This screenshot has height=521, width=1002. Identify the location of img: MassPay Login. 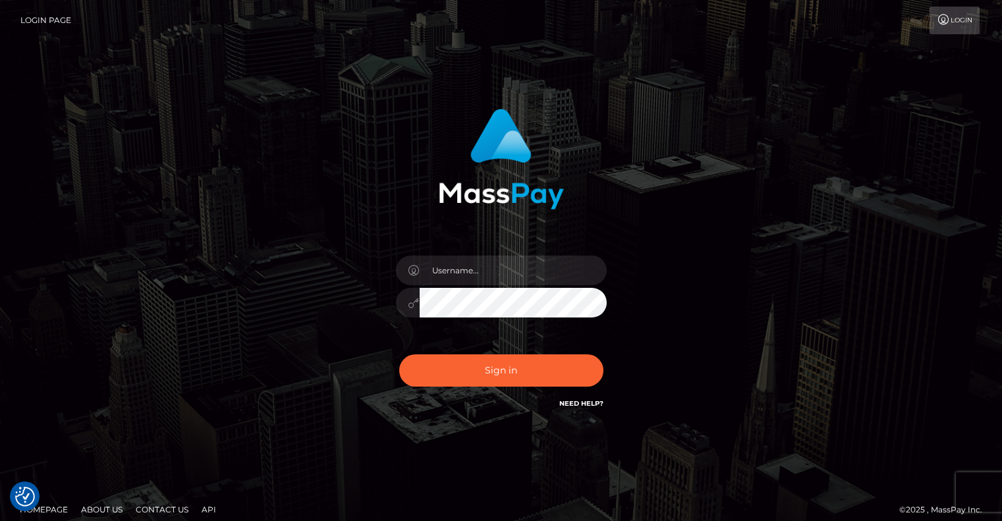
(501, 159).